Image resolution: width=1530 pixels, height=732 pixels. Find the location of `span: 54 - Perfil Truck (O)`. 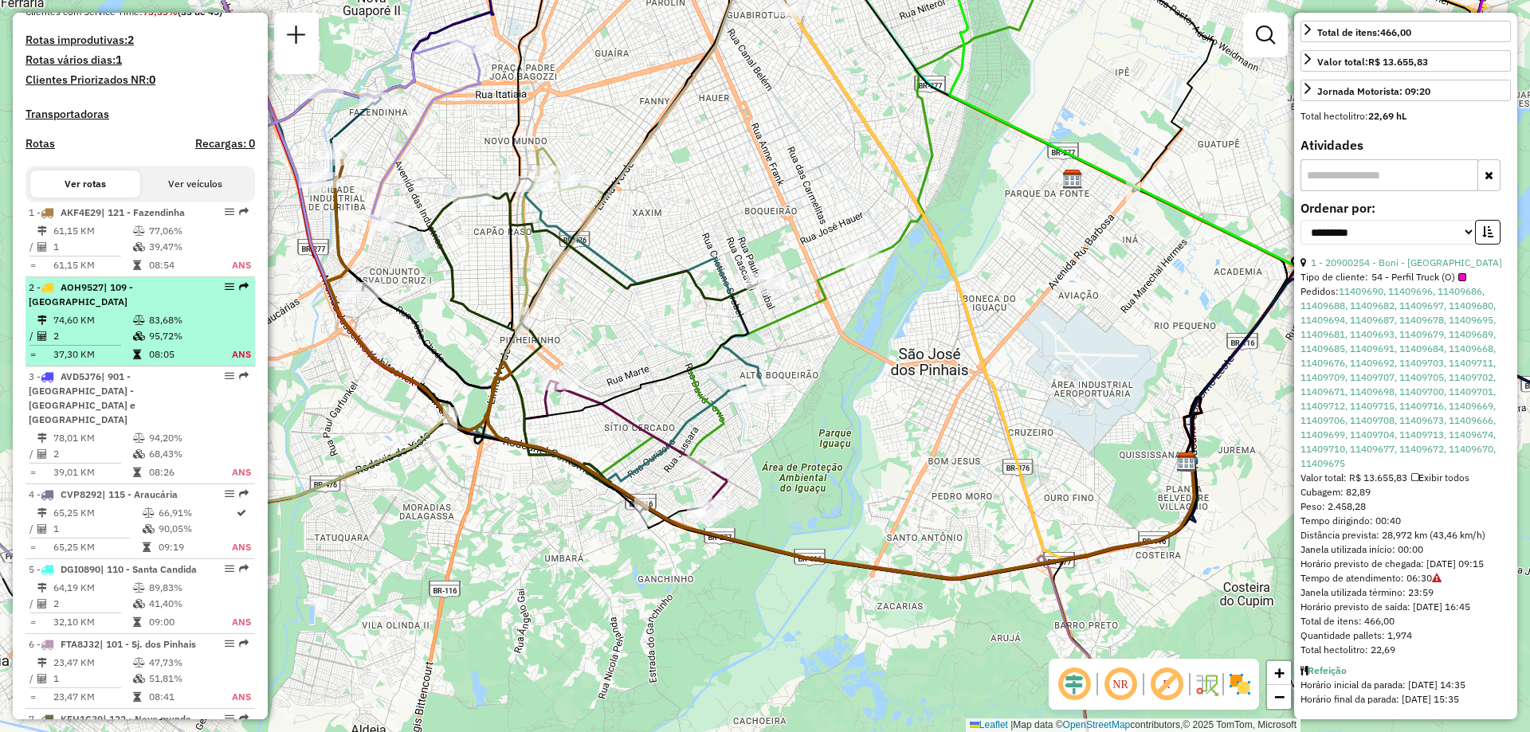

span: 54 - Perfil Truck (O) is located at coordinates (1418, 277).